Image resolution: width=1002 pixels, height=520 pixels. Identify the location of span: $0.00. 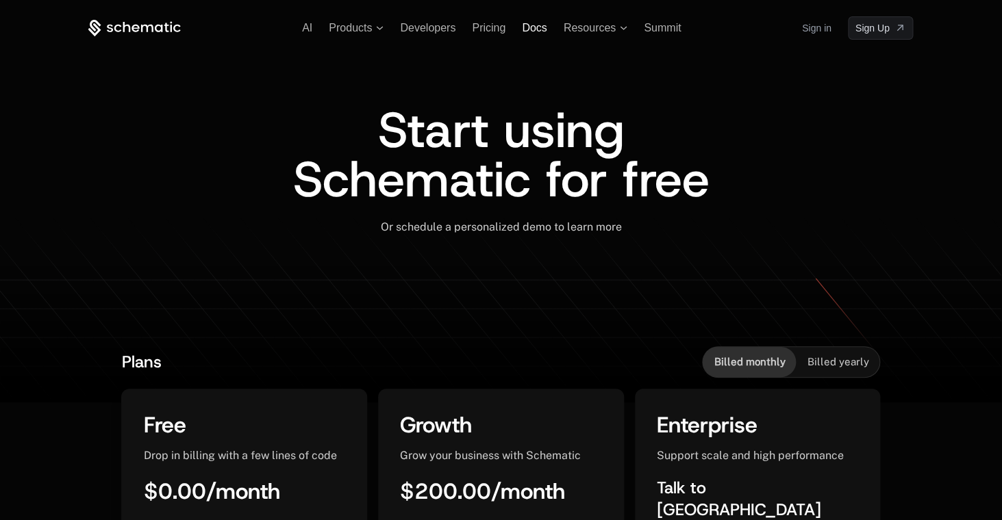
(174, 492).